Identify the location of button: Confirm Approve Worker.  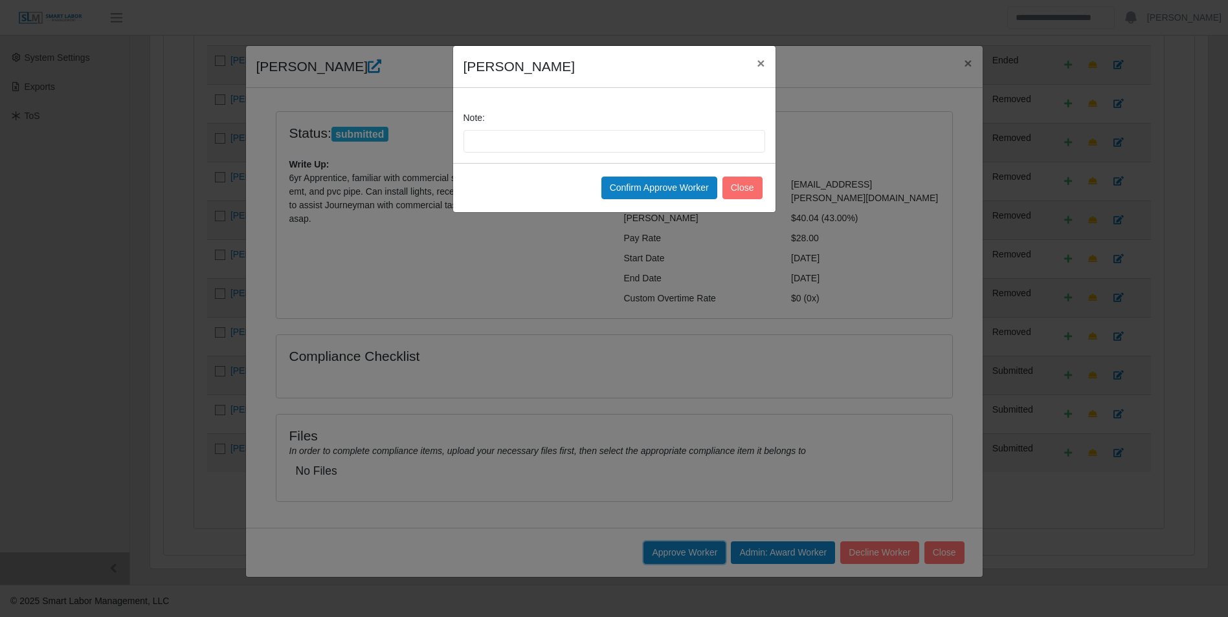
(659, 188).